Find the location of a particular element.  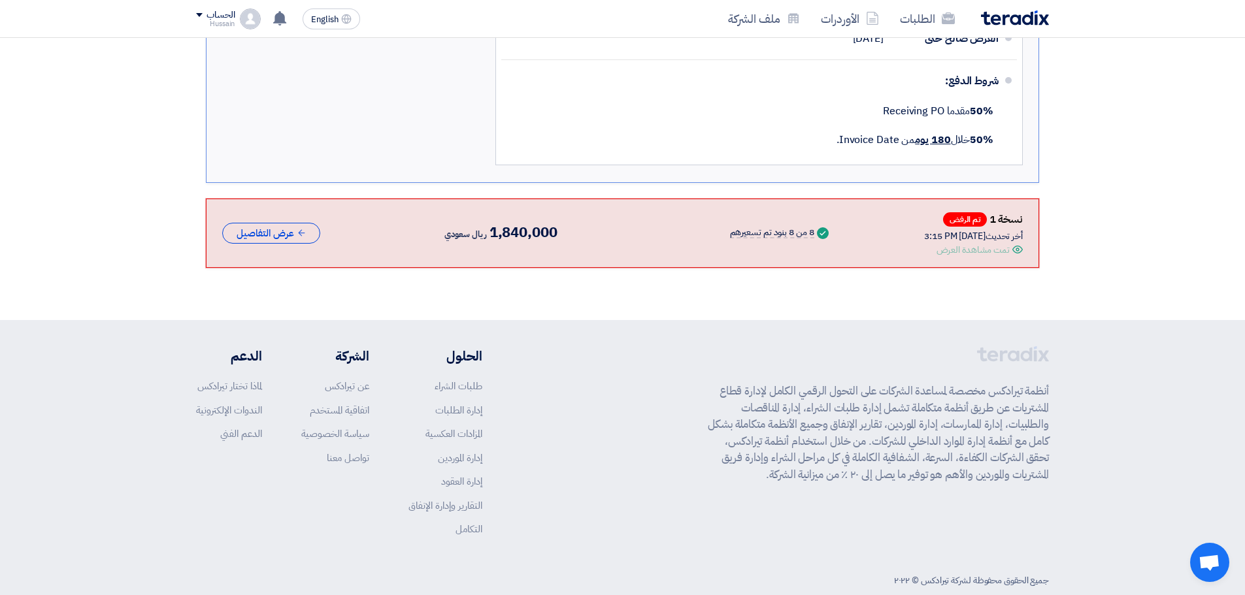

a: الدعم الفني is located at coordinates (241, 434).